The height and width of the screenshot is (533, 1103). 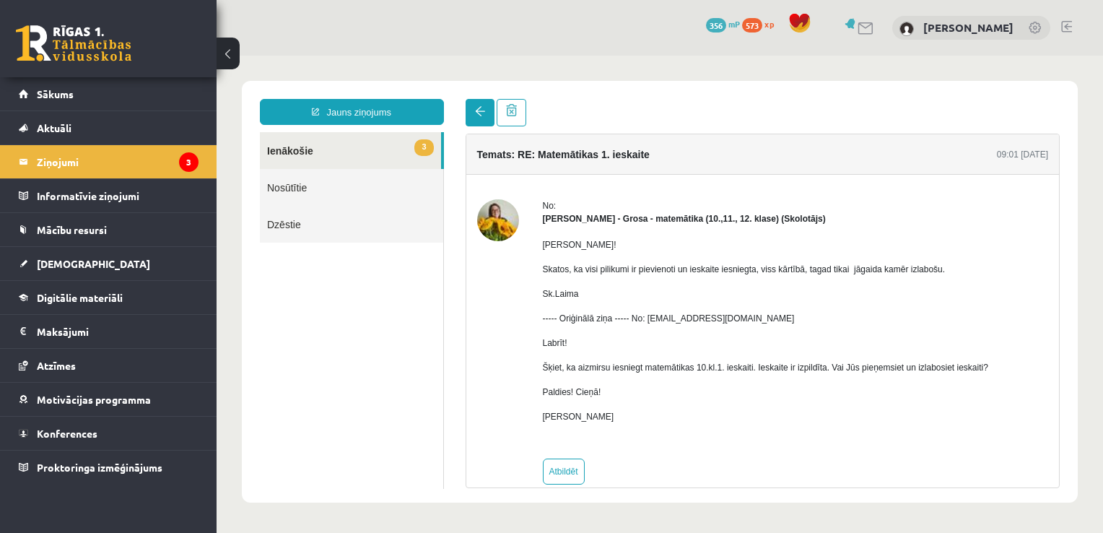 I want to click on span: mP, so click(x=734, y=24).